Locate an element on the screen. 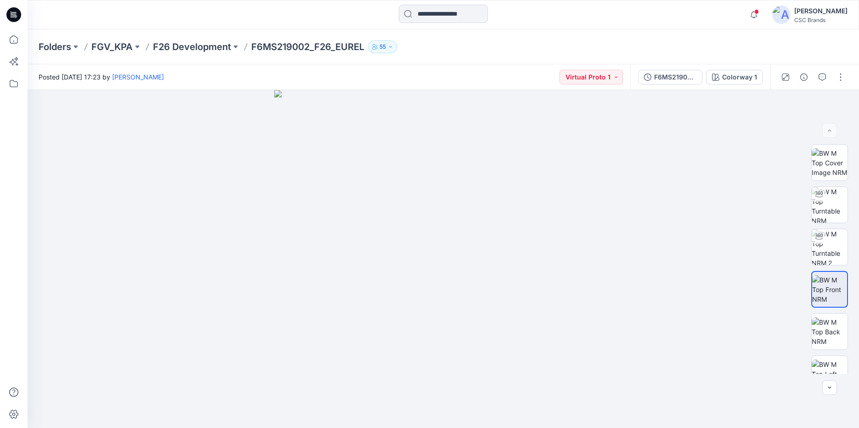  a: Folders is located at coordinates (55, 47).